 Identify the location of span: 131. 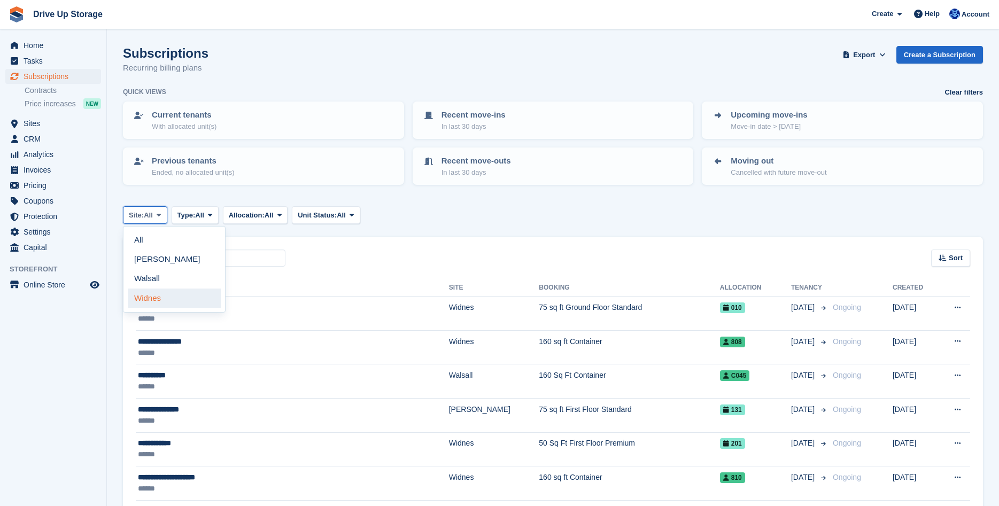
(732, 410).